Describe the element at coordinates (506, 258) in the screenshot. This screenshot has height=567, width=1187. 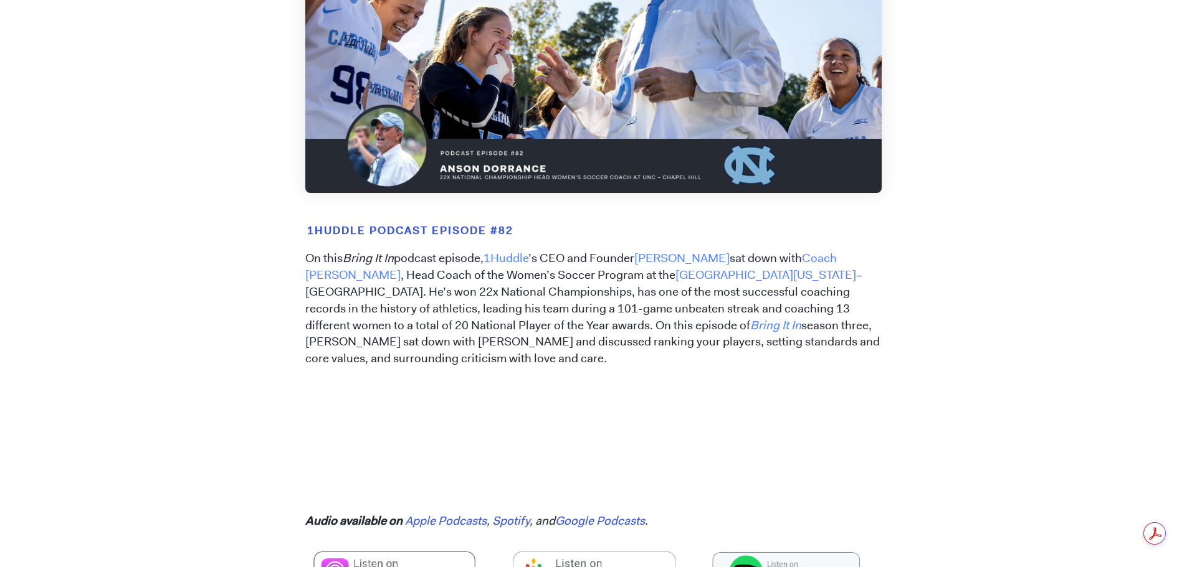
I see `a: 1Huddle` at that location.